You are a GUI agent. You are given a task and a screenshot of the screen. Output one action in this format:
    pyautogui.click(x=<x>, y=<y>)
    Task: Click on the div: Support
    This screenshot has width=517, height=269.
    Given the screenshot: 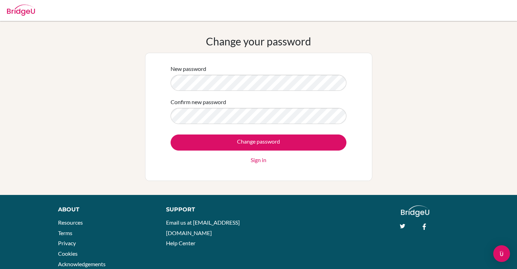 What is the action you would take?
    pyautogui.click(x=209, y=210)
    